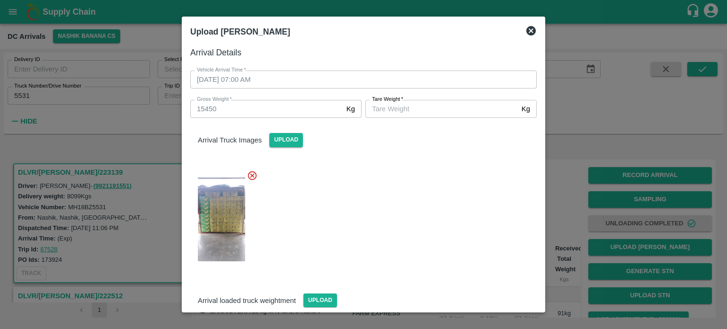 The width and height of the screenshot is (727, 329). What do you see at coordinates (364, 53) in the screenshot?
I see `h6: Arrival Details` at bounding box center [364, 53].